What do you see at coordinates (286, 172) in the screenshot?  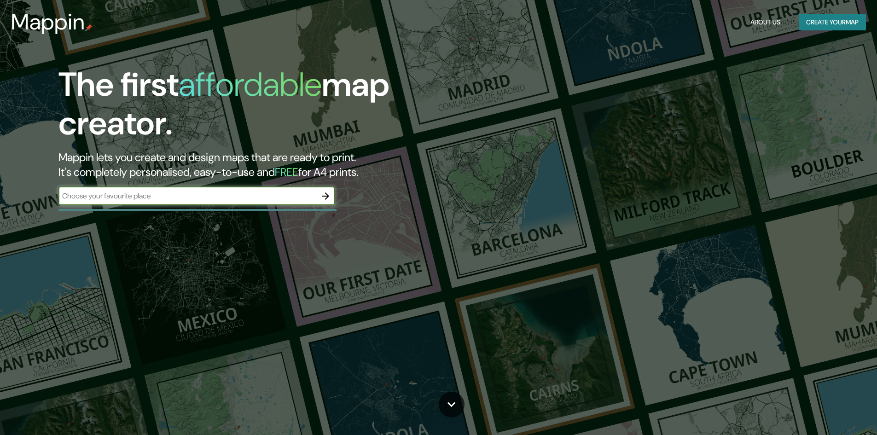 I see `h5: FREE` at bounding box center [286, 172].